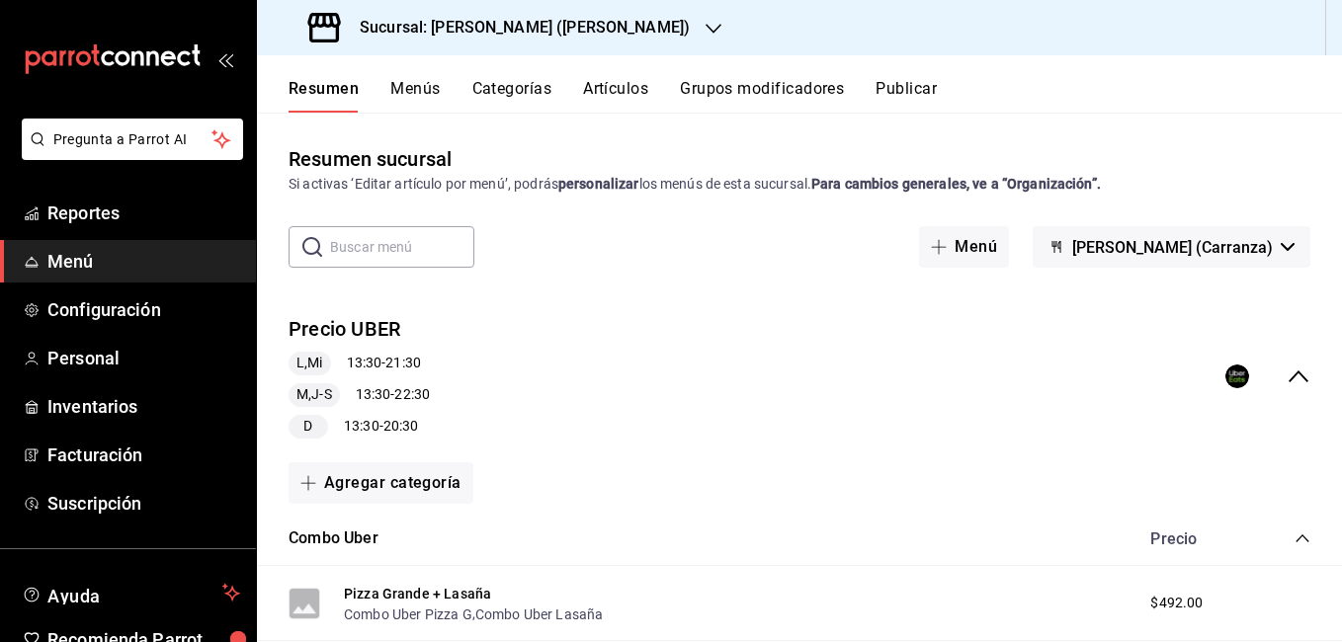  Describe the element at coordinates (359, 364) in the screenshot. I see `div: 13:30 - 21:30` at that location.